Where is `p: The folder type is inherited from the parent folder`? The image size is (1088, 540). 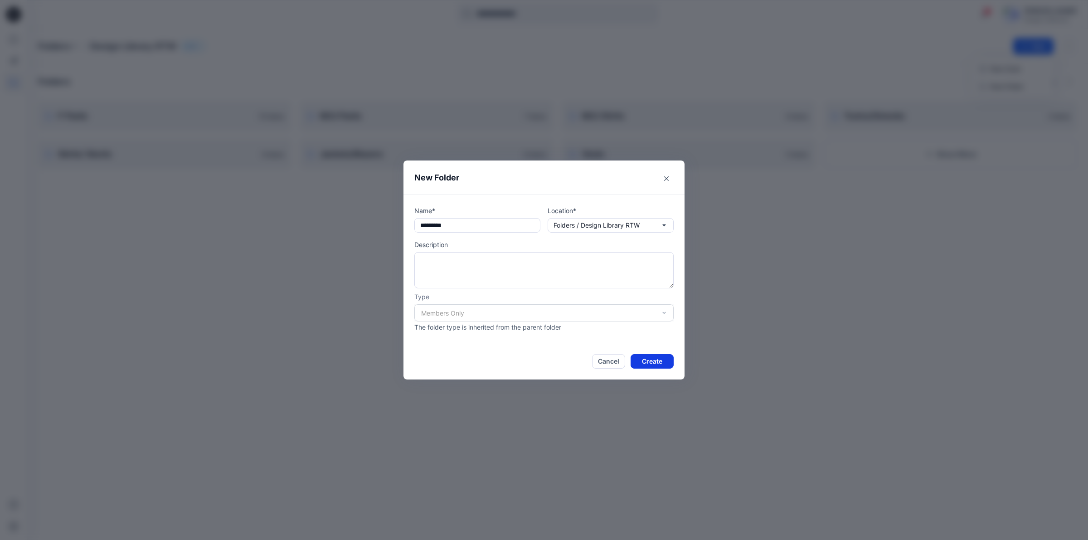
p: The folder type is inherited from the parent folder is located at coordinates (544, 327).